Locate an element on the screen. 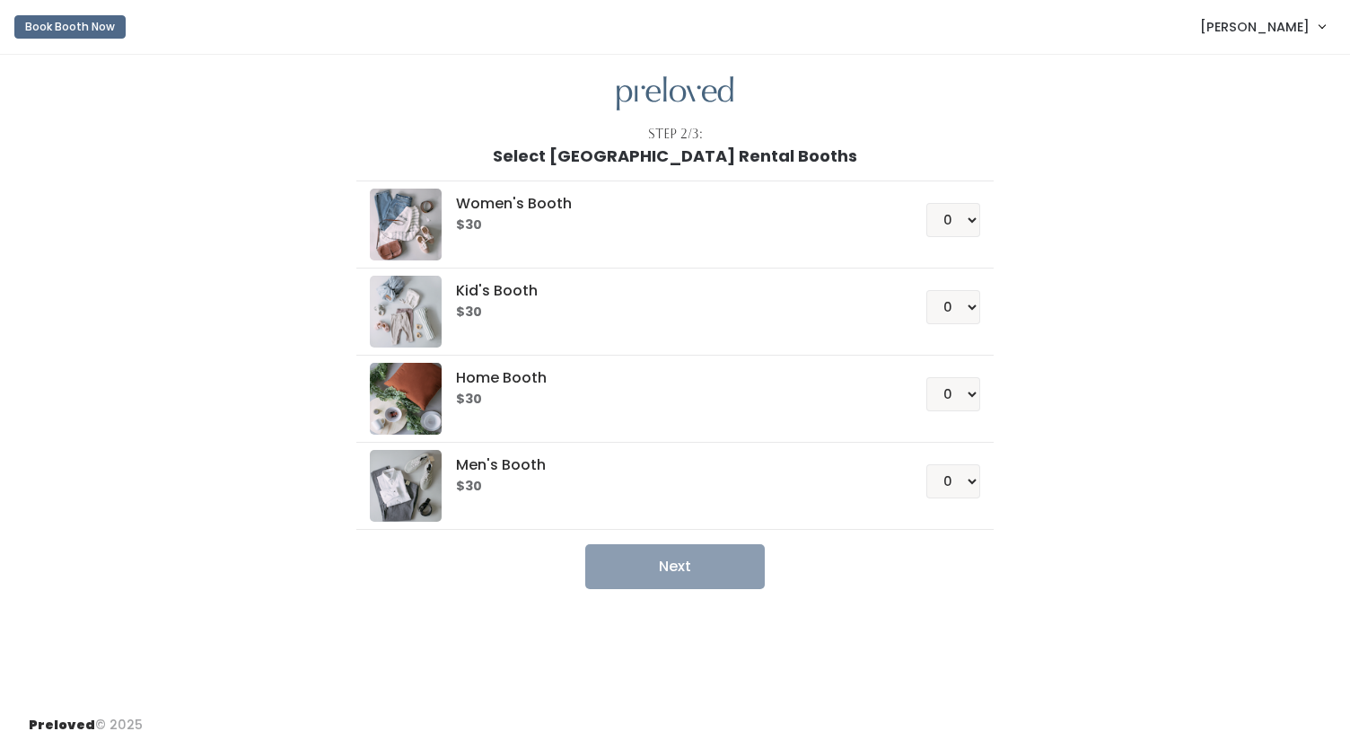 This screenshot has width=1350, height=749. div: © 2025 is located at coordinates (85, 717).